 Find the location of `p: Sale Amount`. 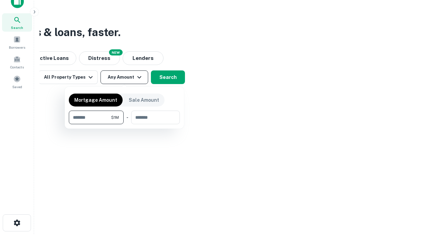

p: Sale Amount is located at coordinates (144, 100).